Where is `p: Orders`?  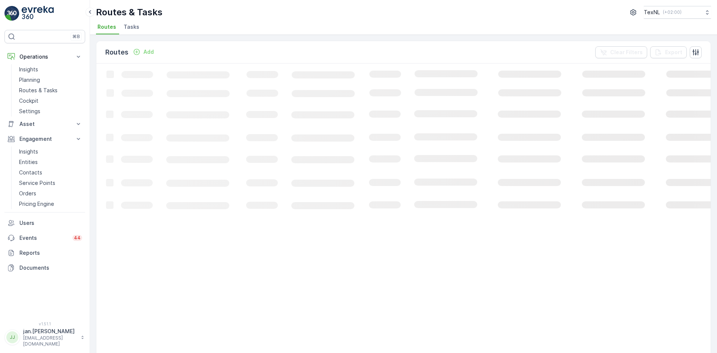
p: Orders is located at coordinates (28, 193).